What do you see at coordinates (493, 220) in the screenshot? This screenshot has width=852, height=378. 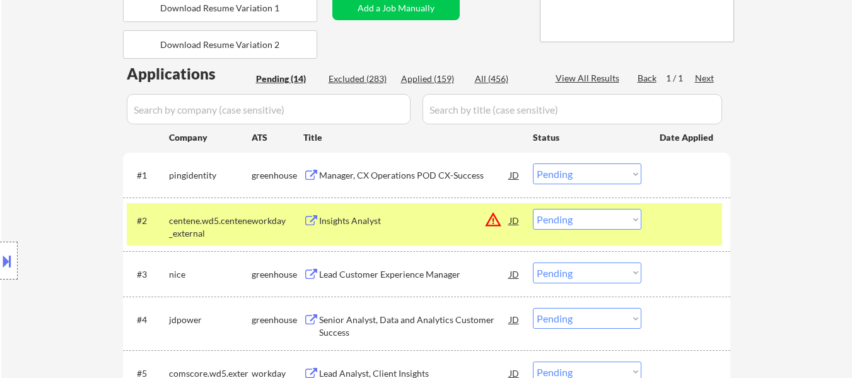 I see `button: warning_amber` at bounding box center [493, 220].